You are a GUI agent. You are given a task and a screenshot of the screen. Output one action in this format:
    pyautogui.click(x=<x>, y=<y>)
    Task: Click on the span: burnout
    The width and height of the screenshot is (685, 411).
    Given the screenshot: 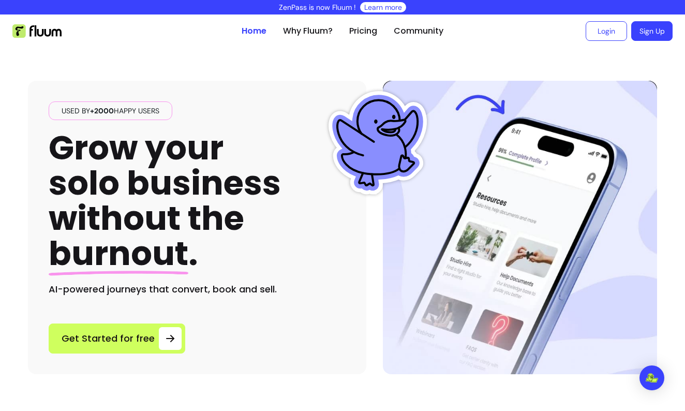 What is the action you would take?
    pyautogui.click(x=118, y=253)
    